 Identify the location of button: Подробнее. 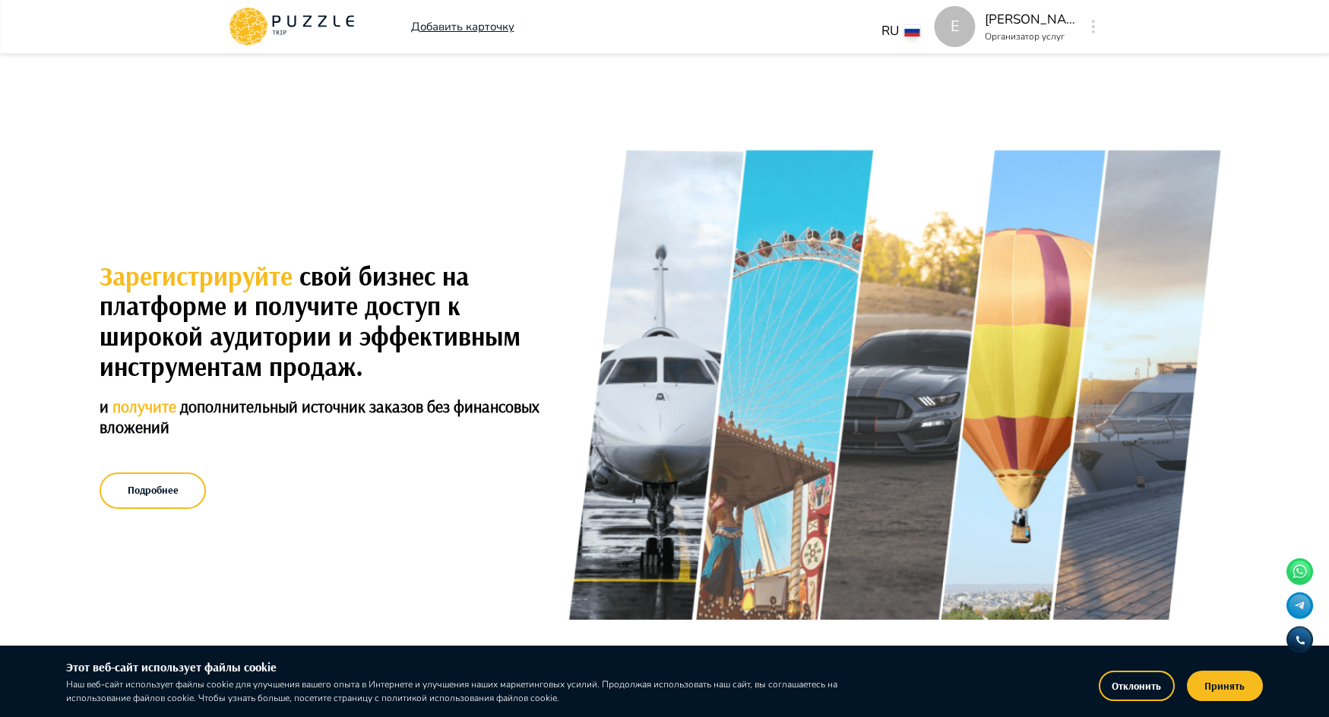
(153, 491).